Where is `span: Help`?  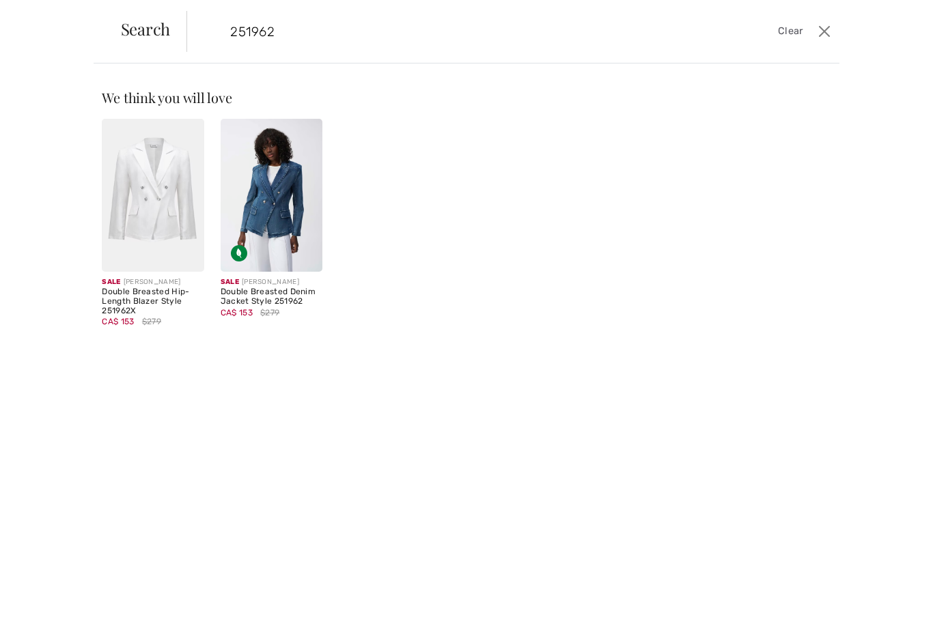 span: Help is located at coordinates (45, 16).